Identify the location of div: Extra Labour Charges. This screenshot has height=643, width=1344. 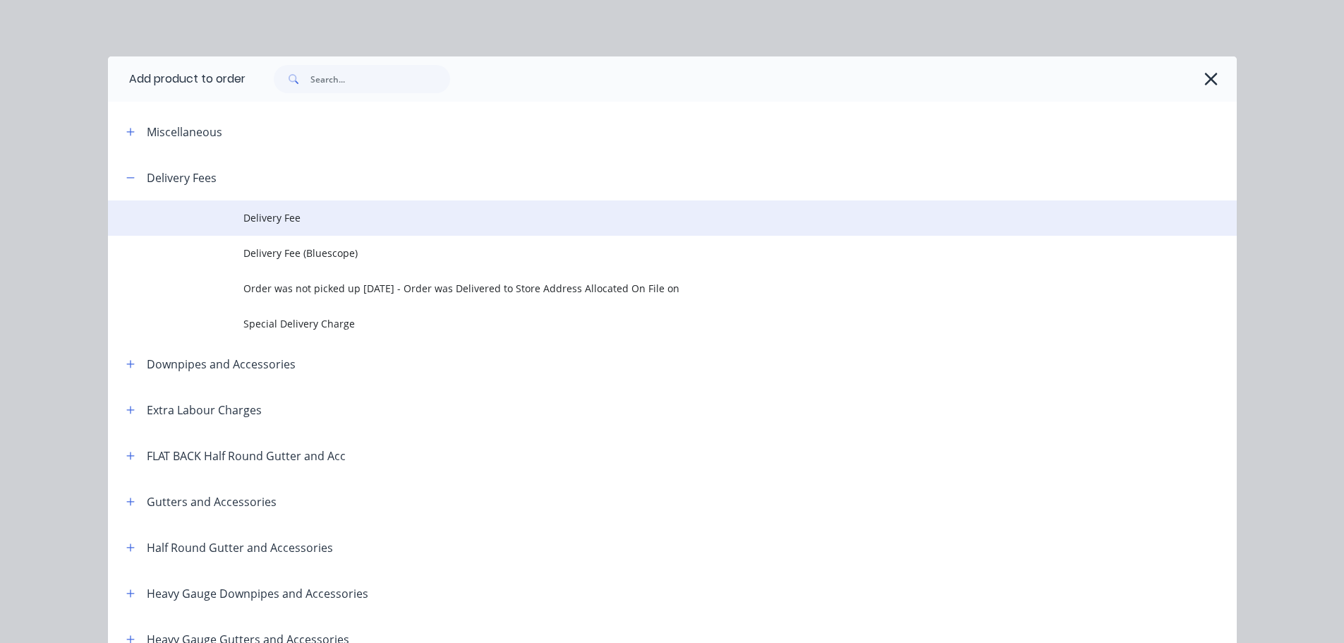
(204, 410).